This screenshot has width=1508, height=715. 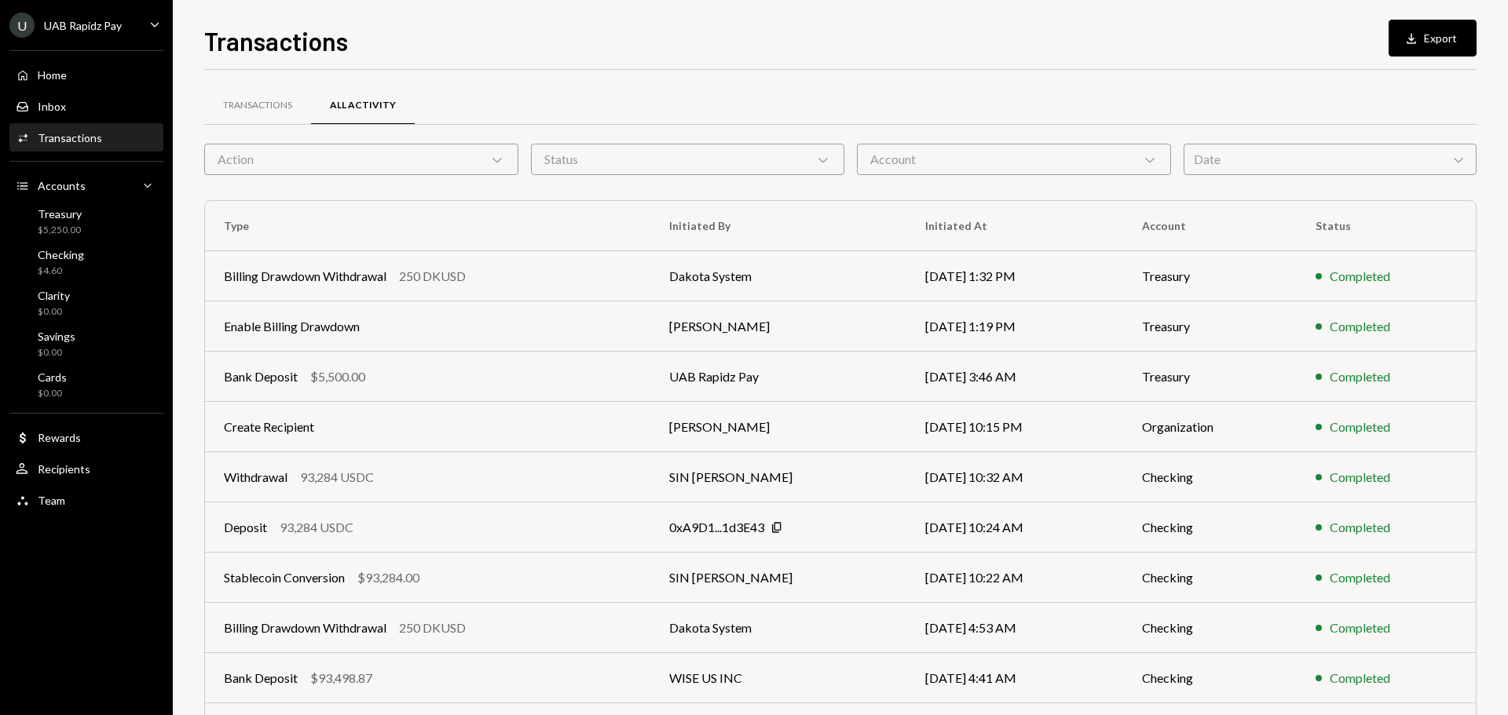 What do you see at coordinates (86, 303) in the screenshot?
I see `a: Clarity$0.00` at bounding box center [86, 303].